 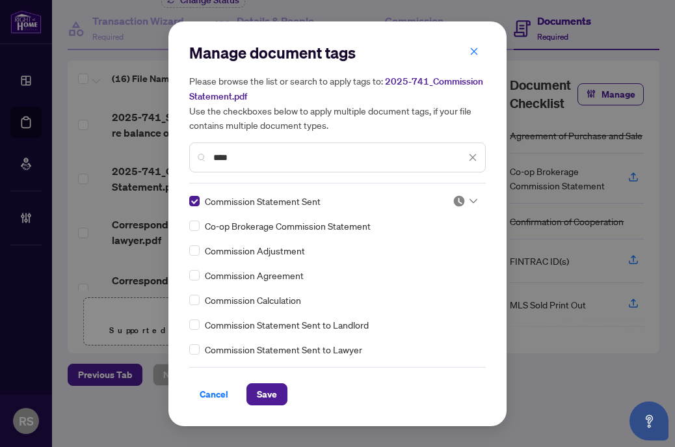 What do you see at coordinates (254, 275) in the screenshot?
I see `span: Commission Agreement` at bounding box center [254, 275].